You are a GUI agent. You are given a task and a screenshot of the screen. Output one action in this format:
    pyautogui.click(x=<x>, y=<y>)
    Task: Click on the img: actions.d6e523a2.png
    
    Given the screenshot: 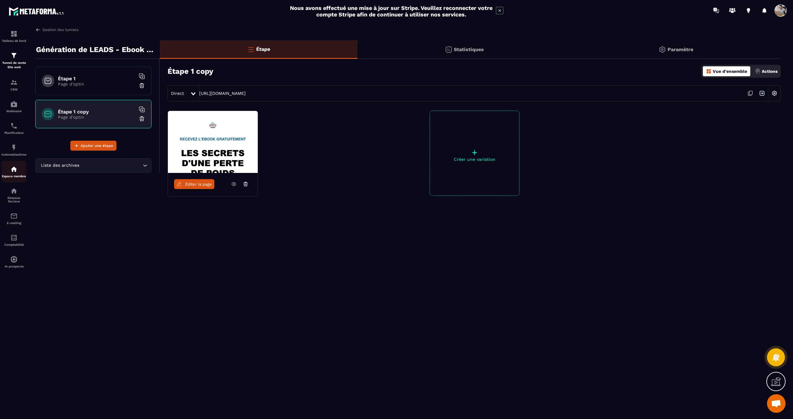 What is the action you would take?
    pyautogui.click(x=757, y=71)
    